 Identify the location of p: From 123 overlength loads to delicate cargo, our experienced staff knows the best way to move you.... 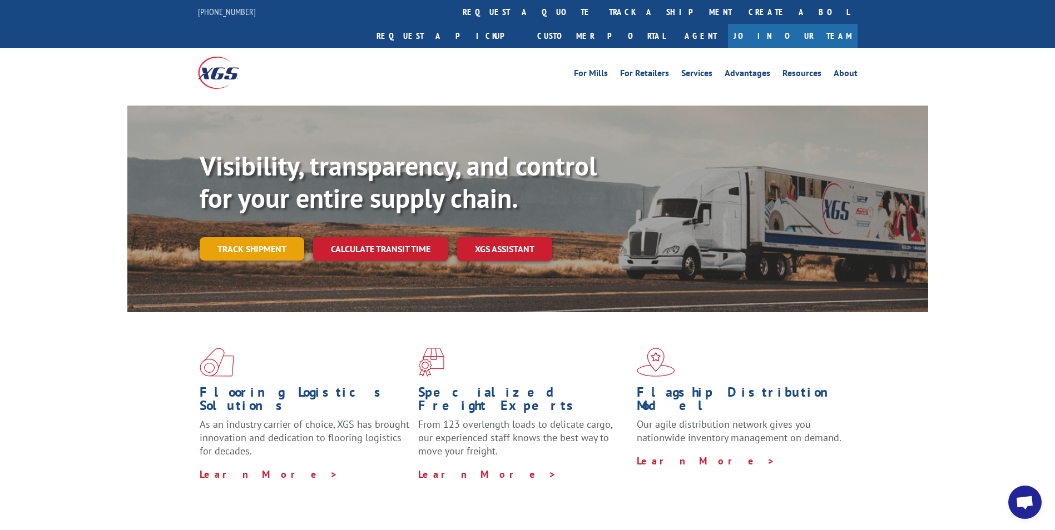
(523, 443).